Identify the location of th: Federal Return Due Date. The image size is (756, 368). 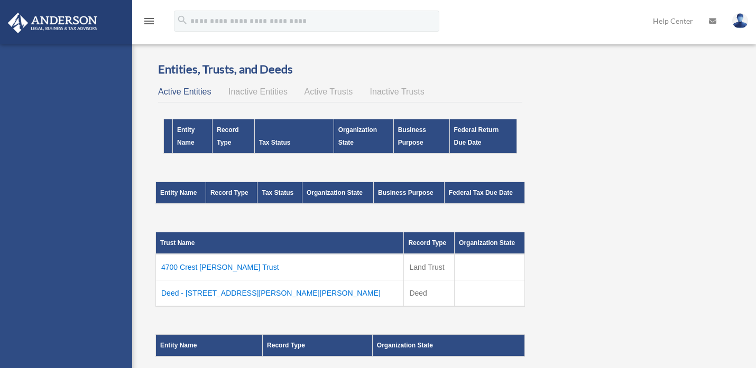
(482, 137).